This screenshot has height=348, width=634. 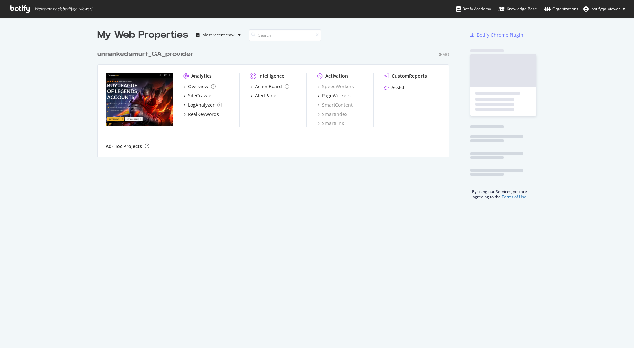 I want to click on div: Botify Academy, so click(x=473, y=9).